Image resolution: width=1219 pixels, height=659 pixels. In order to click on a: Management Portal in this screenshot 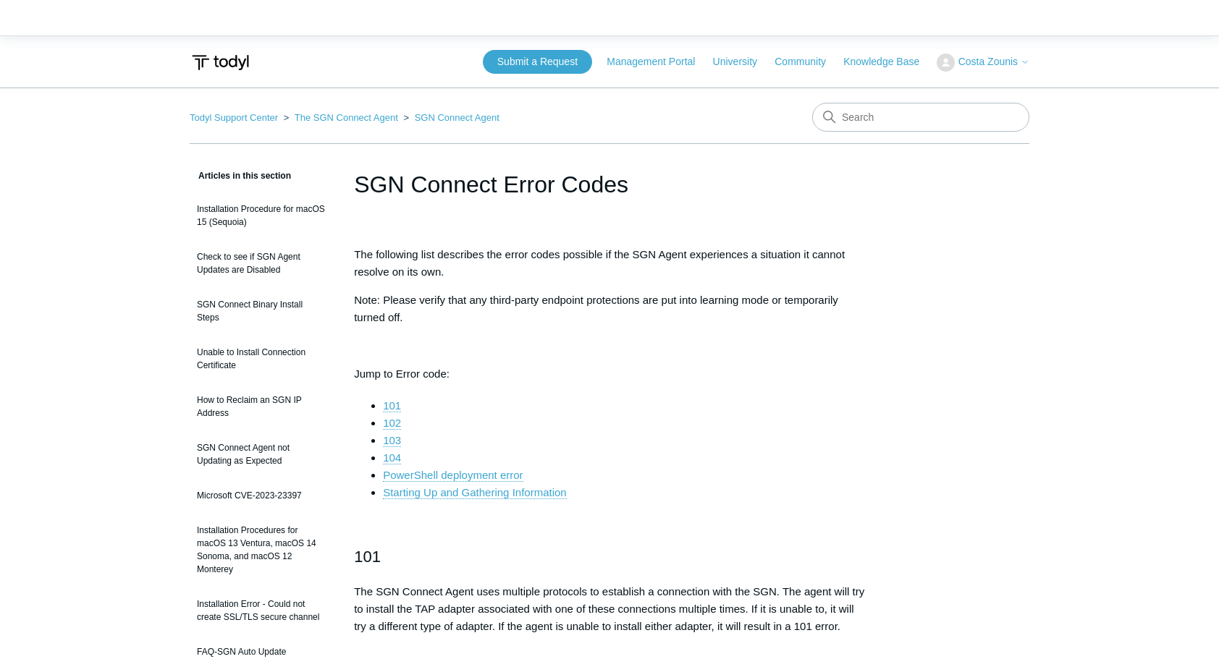, I will do `click(658, 62)`.